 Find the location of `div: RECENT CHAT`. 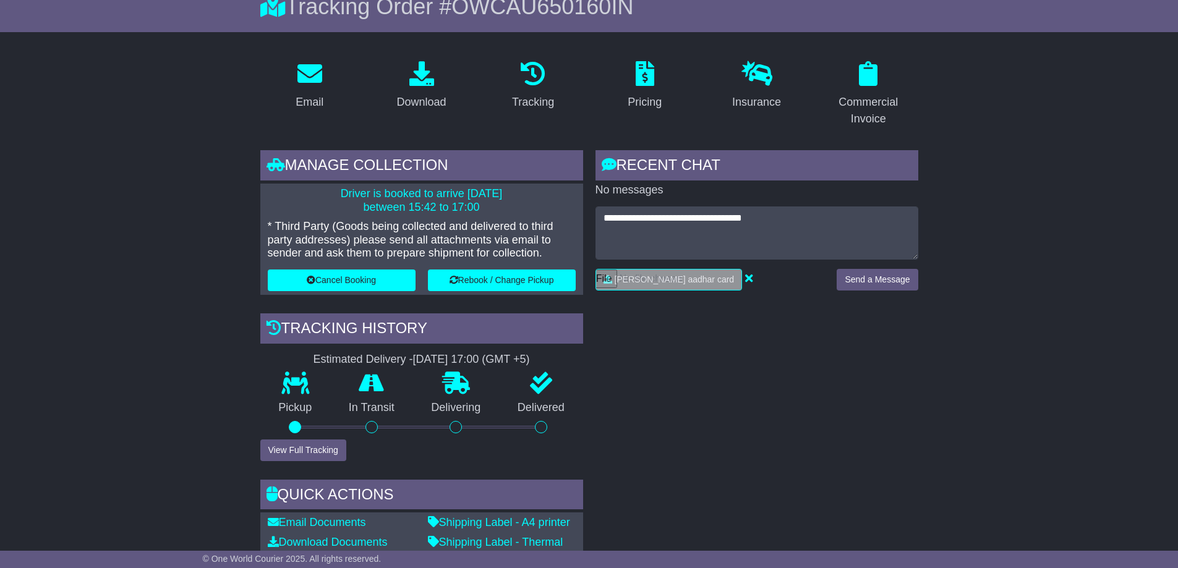

div: RECENT CHAT is located at coordinates (757, 167).